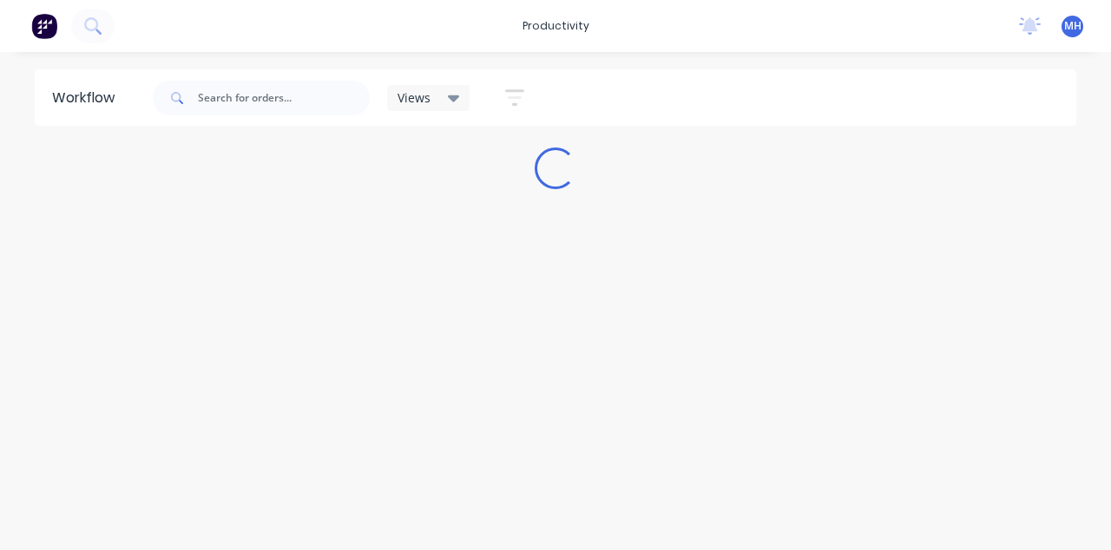  Describe the element at coordinates (1073, 26) in the screenshot. I see `span: MH` at that location.